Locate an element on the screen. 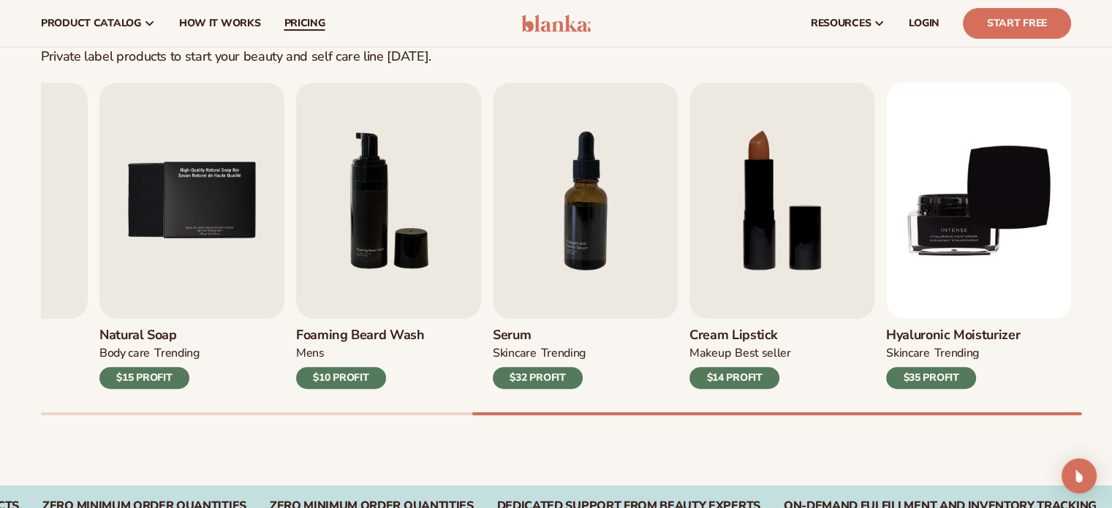  div: $10 PROFIT is located at coordinates (341, 378).